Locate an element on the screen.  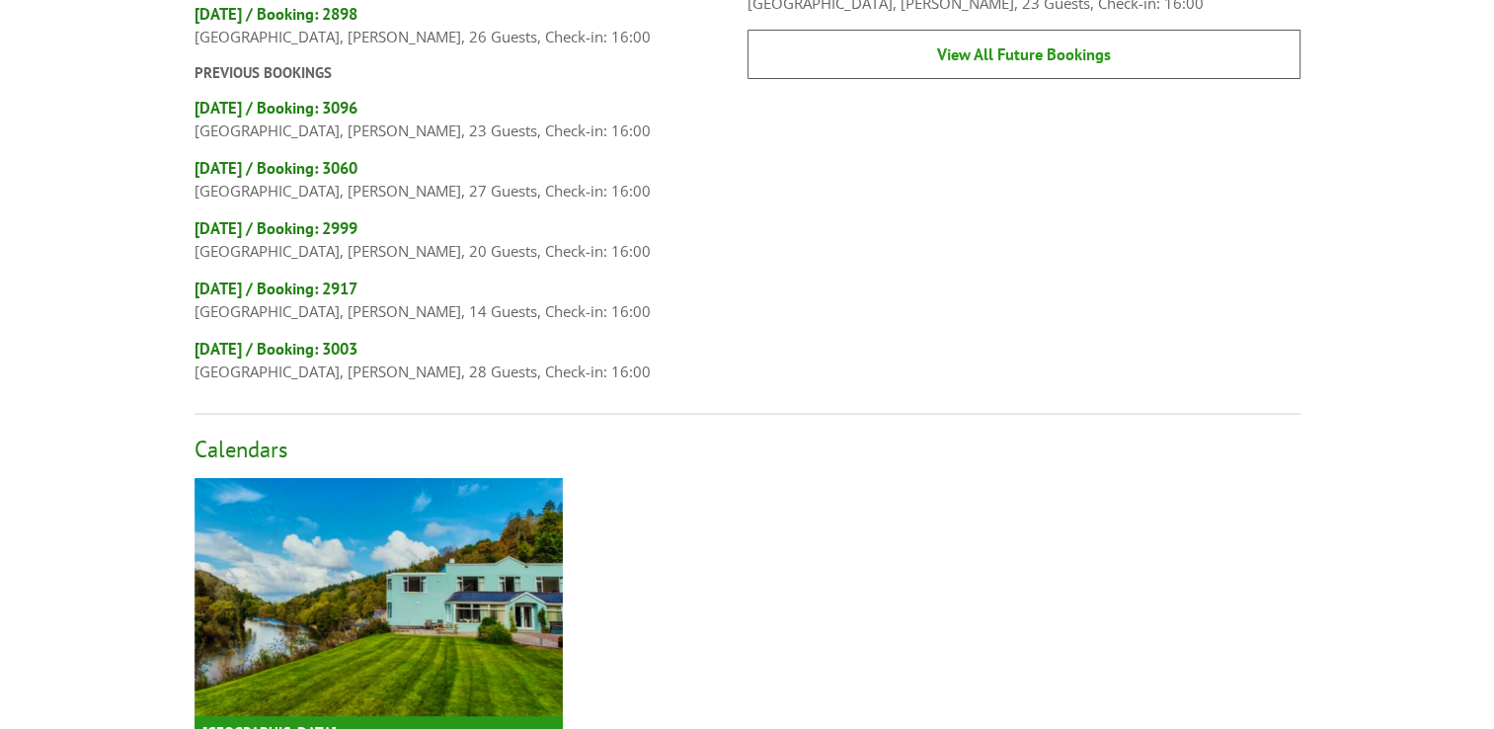
h2: Calendars is located at coordinates (748, 448).